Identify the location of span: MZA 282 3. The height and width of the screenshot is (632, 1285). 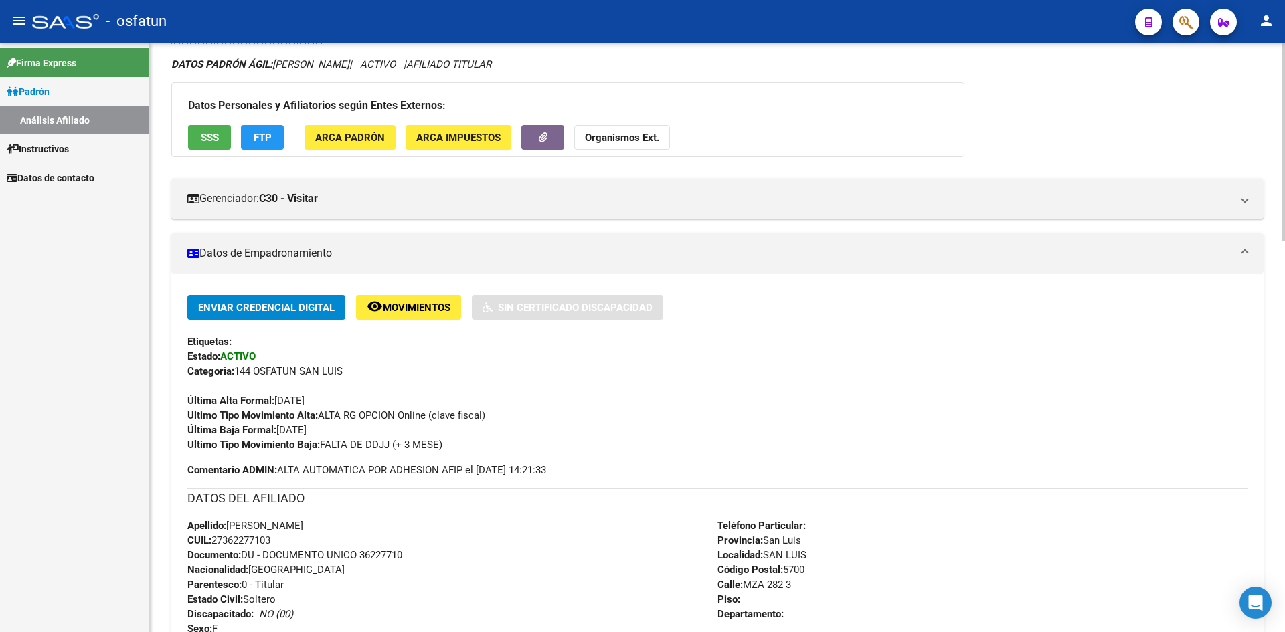
(754, 585).